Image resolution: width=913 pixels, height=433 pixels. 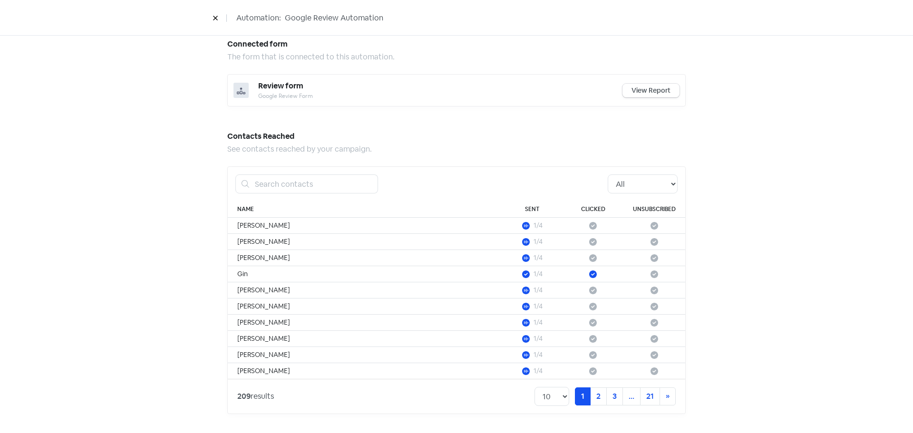 I want to click on span: Automation:, so click(x=259, y=18).